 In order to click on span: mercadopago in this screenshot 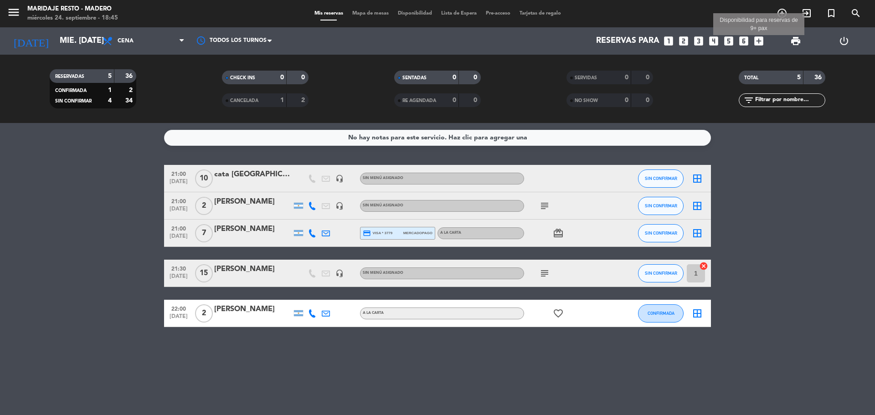, I will do `click(418, 233)`.